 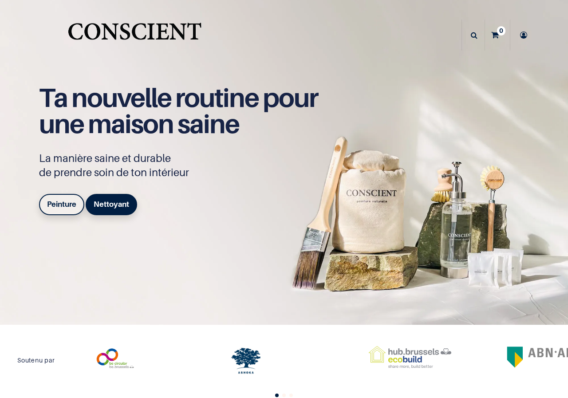 I want to click on span: Logo of CONSCIENT, so click(x=134, y=35).